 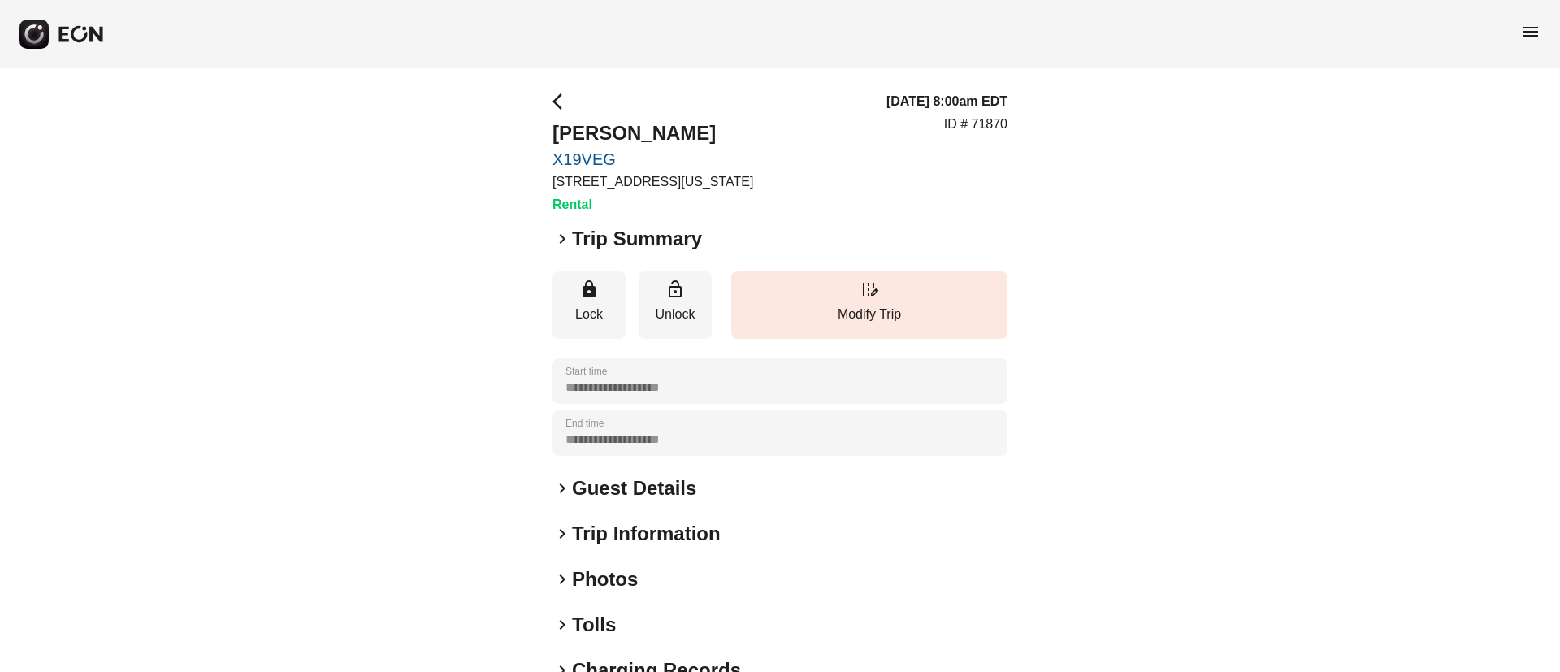 What do you see at coordinates (675, 289) in the screenshot?
I see `span: lock_open` at bounding box center [675, 289].